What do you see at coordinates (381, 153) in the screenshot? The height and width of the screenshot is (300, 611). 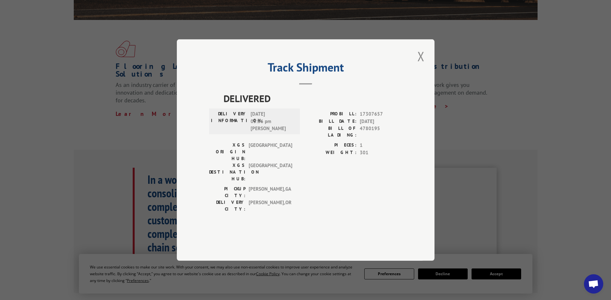 I see `span: 301` at bounding box center [381, 153].